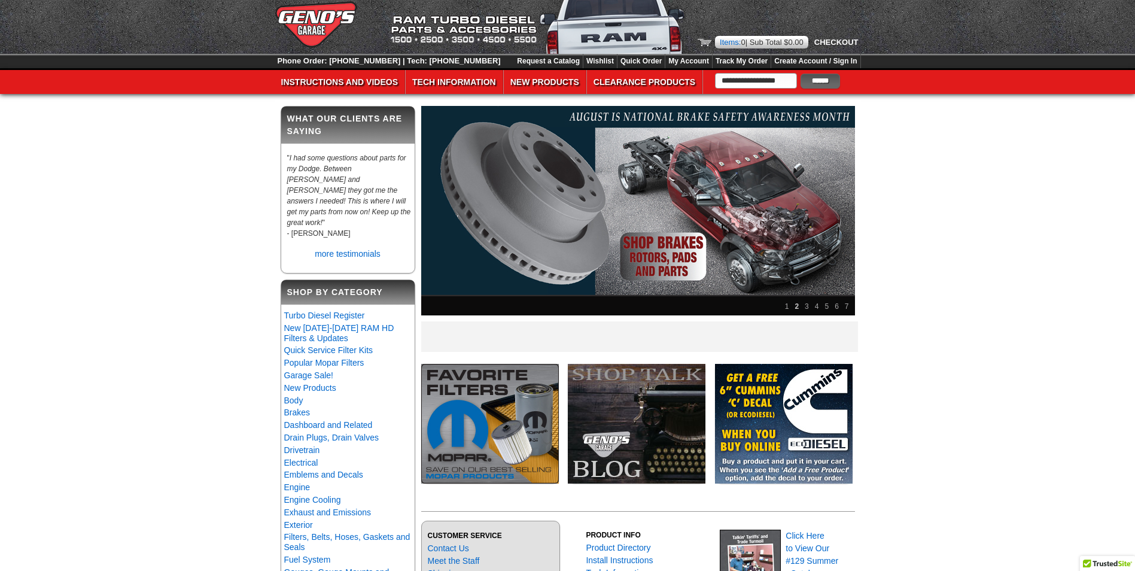  I want to click on a: Wishlist, so click(600, 61).